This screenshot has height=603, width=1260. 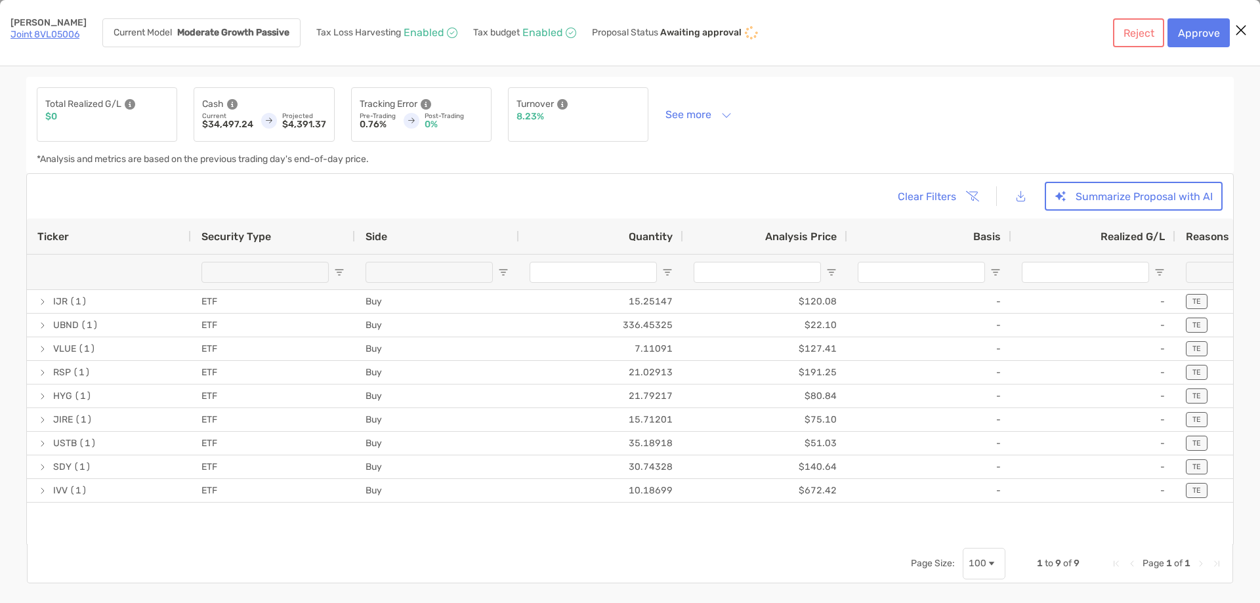 What do you see at coordinates (601, 348) in the screenshot?
I see `div: 7.11091` at bounding box center [601, 348].